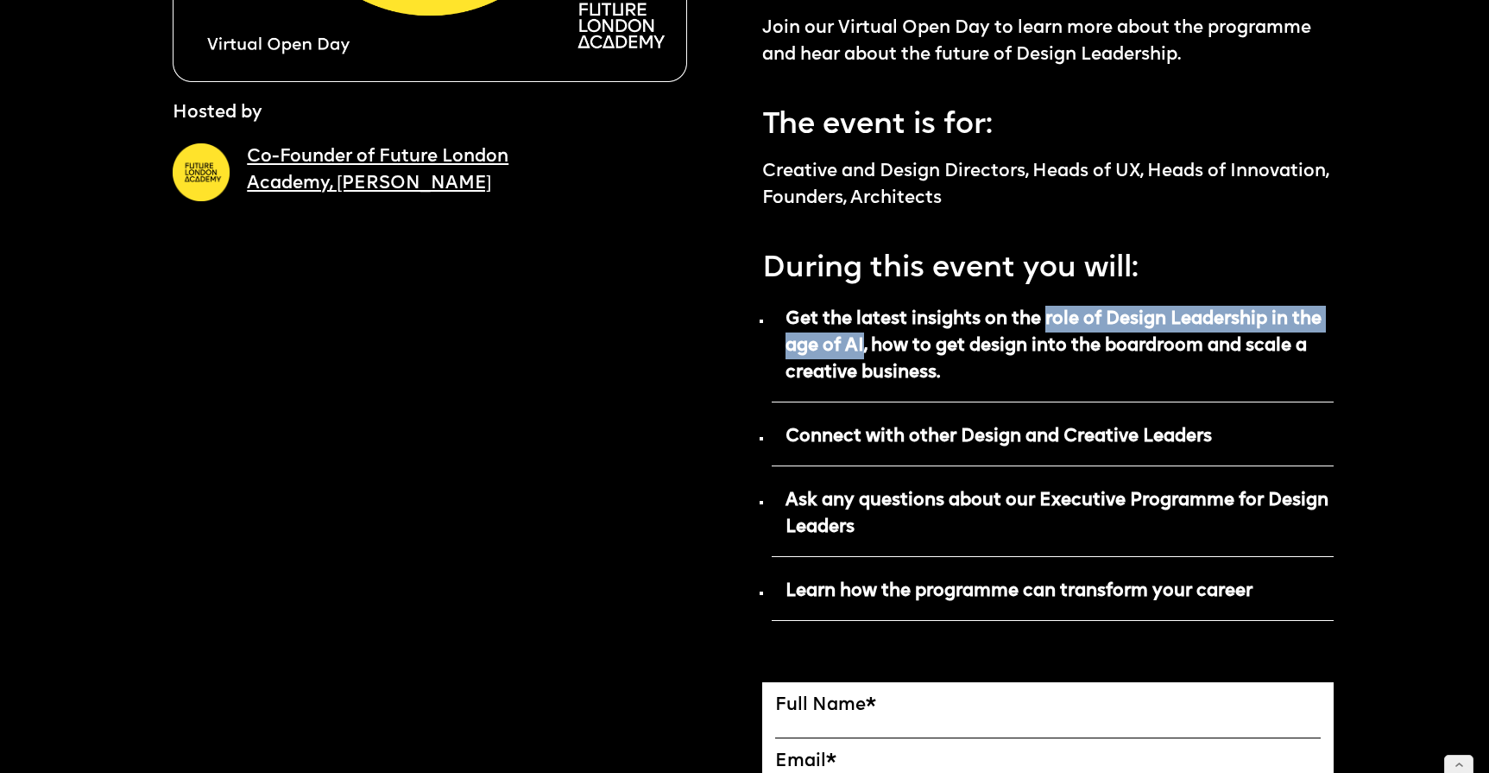  What do you see at coordinates (1048, 185) in the screenshot?
I see `p: Creative and Design Directors, Heads of UX, Heads of Innovation, Founders, Architects` at bounding box center [1048, 185].